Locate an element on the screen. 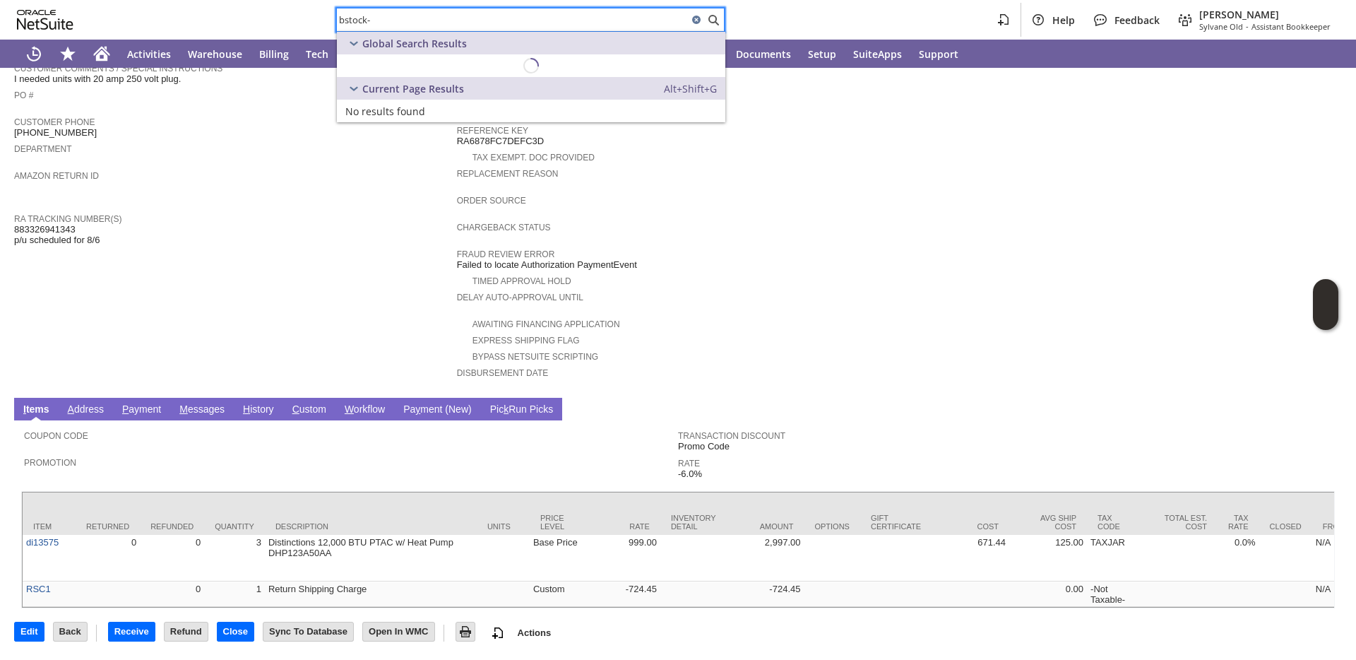  svg: Search is located at coordinates (713, 20).